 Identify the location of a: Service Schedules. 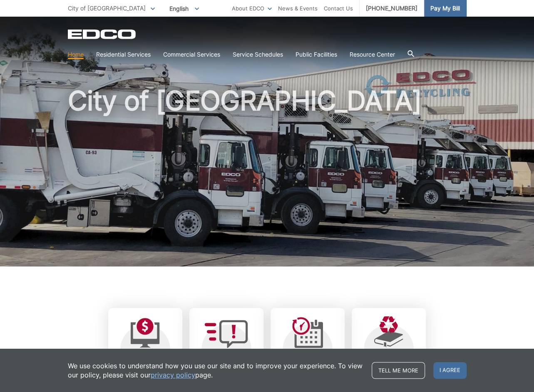
(258, 55).